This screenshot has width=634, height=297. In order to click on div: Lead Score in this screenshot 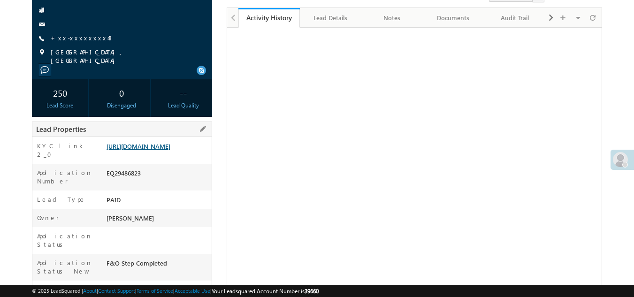, I will do `click(60, 106)`.